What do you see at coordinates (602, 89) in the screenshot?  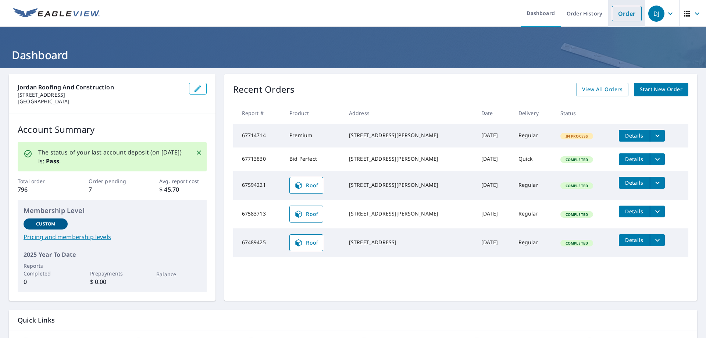 I see `span: View All Orders` at bounding box center [602, 89].